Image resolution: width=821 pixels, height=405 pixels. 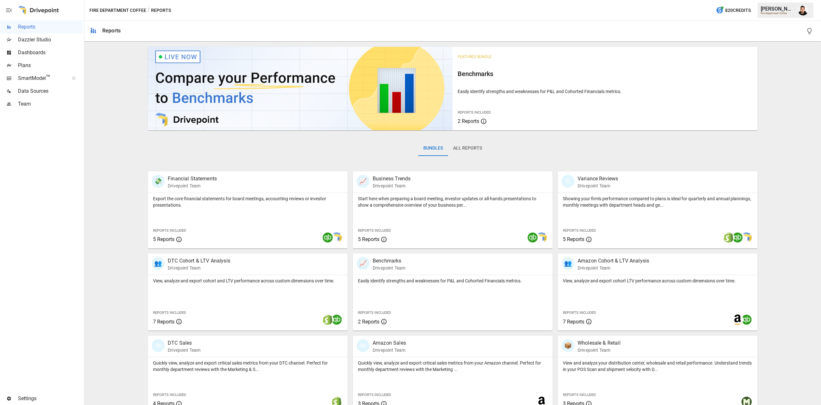 I want to click on button: All Reports, so click(x=468, y=148).